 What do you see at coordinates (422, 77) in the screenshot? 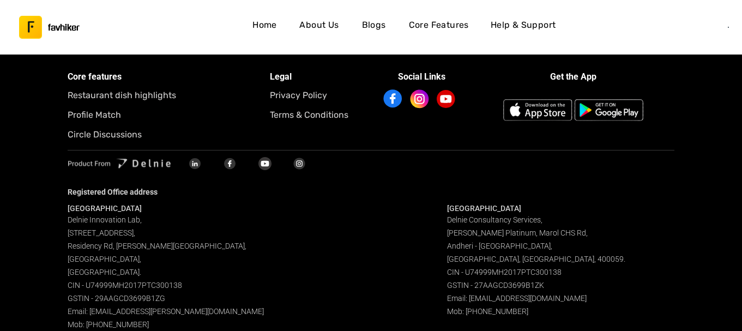
I see `h4: Social Links` at bounding box center [422, 77].